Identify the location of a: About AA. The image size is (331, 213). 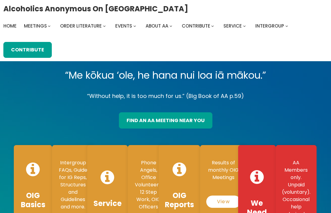
(157, 26).